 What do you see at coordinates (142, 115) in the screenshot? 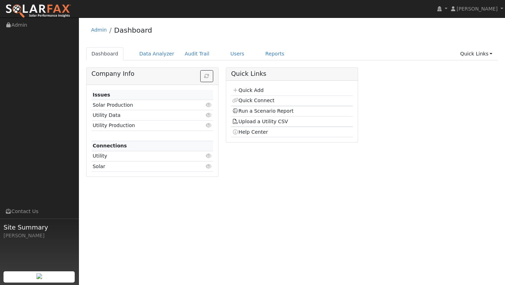
I see `td: Utility Data` at bounding box center [142, 115].